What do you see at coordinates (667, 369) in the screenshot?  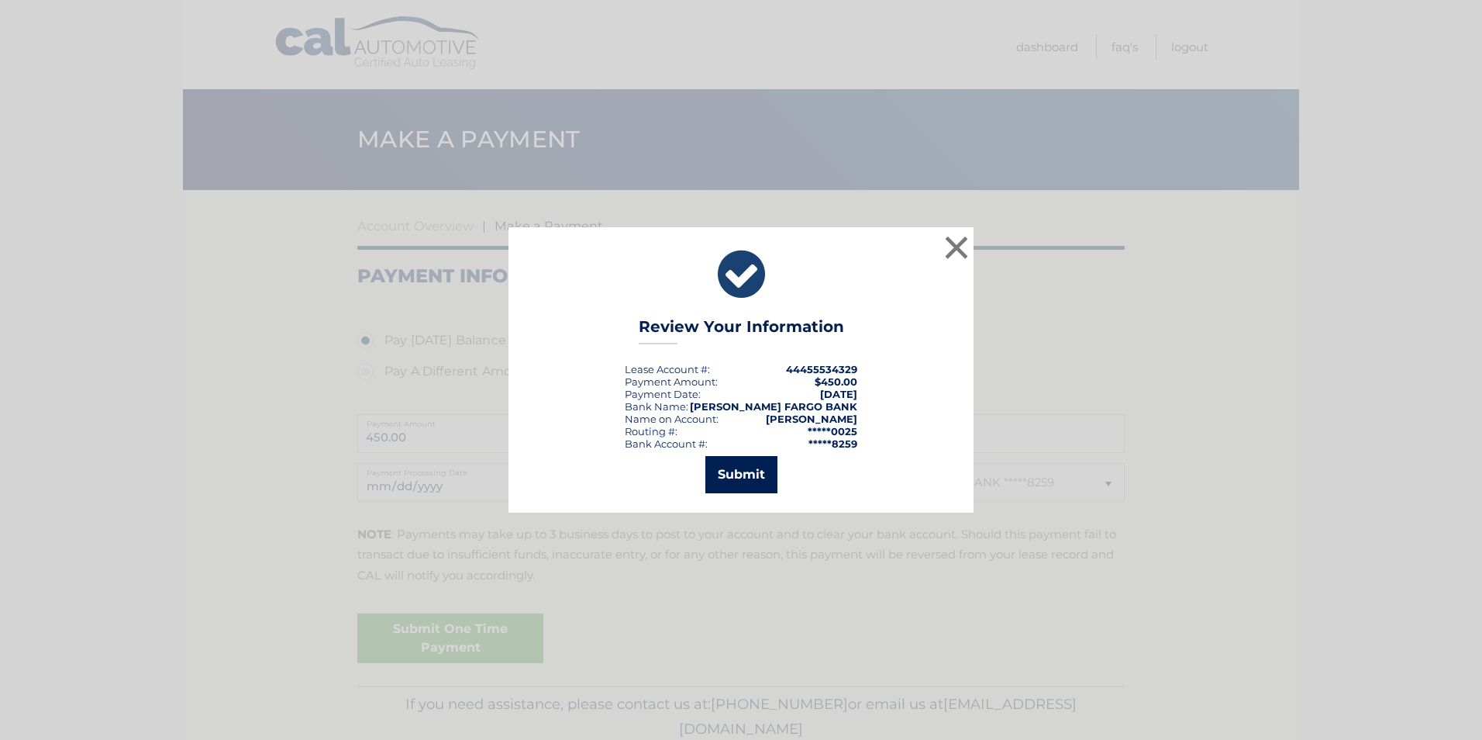 I see `div: Lease Account #:` at bounding box center [667, 369].